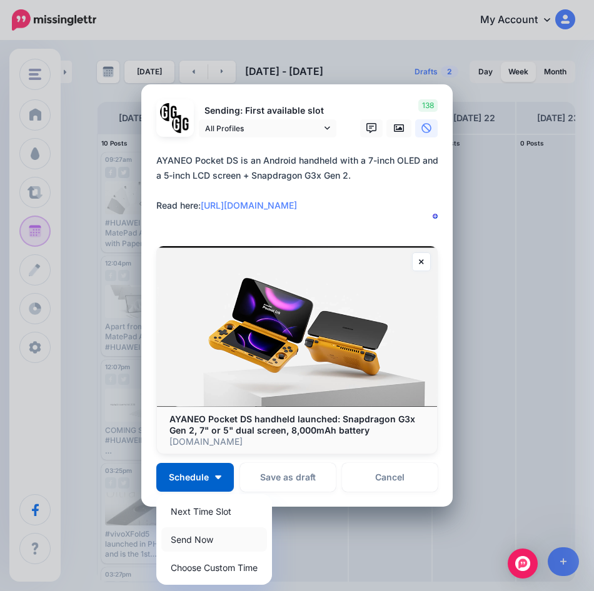 This screenshot has height=591, width=594. Describe the element at coordinates (300, 183) in the screenshot. I see `div: AYANEO Pocket DS is an Android handheld with a 7-inch OLED and a 5-inch LCD screen + Snapdragon G...` at that location.